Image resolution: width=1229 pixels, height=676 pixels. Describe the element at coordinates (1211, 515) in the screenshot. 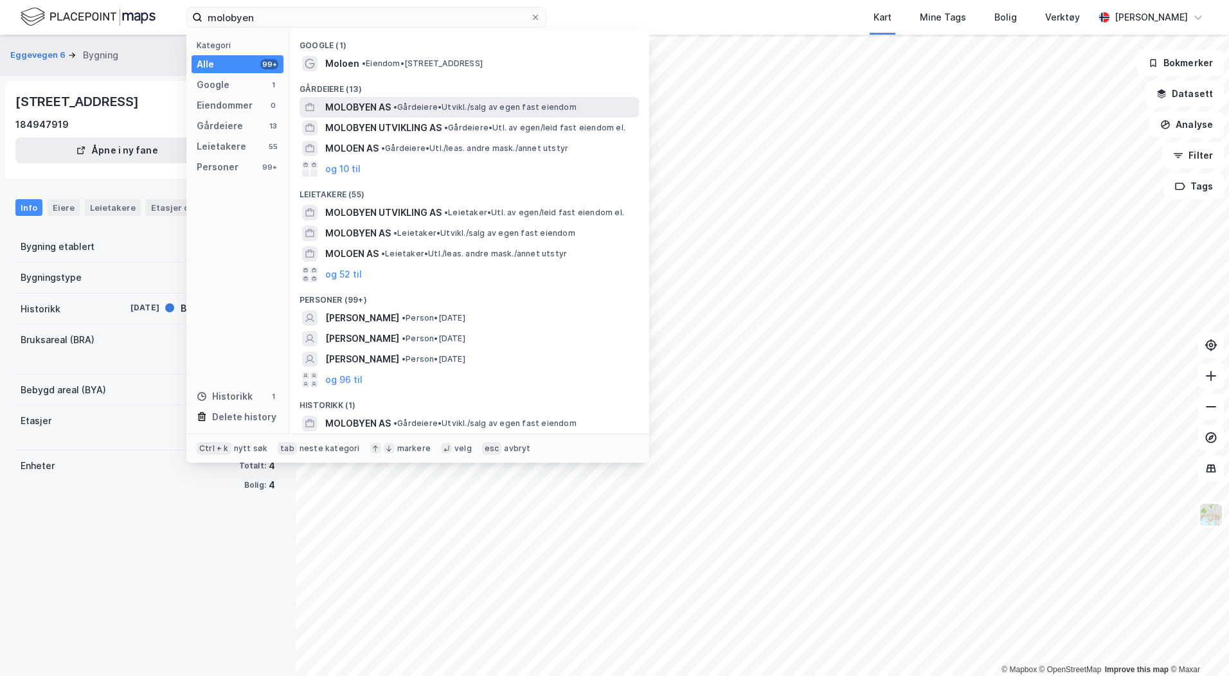

I see `img: Z` at that location.